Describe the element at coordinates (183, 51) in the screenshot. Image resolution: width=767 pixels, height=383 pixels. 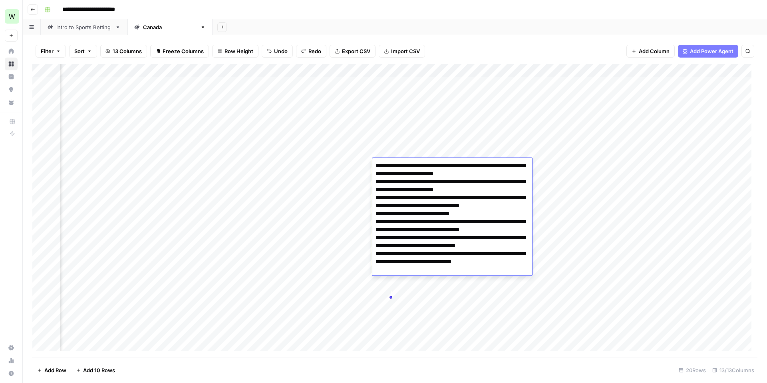
I see `span: Freeze Columns` at that location.